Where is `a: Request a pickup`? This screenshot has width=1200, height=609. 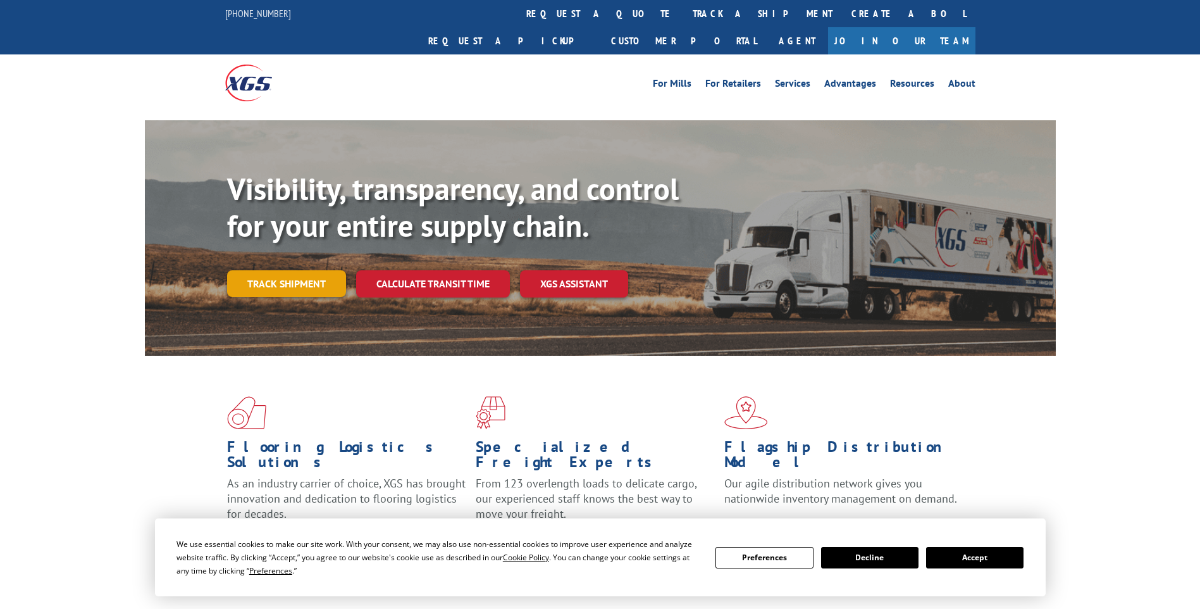
a: Request a pickup is located at coordinates (510, 40).